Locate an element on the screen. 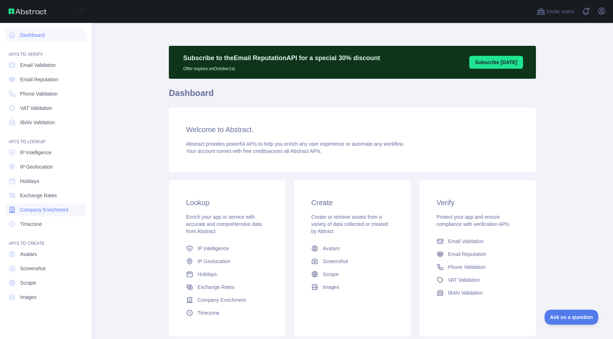  span: Abstract provides powerful APIs to help you enrich any user experience or automate any workflow. is located at coordinates (295, 144).